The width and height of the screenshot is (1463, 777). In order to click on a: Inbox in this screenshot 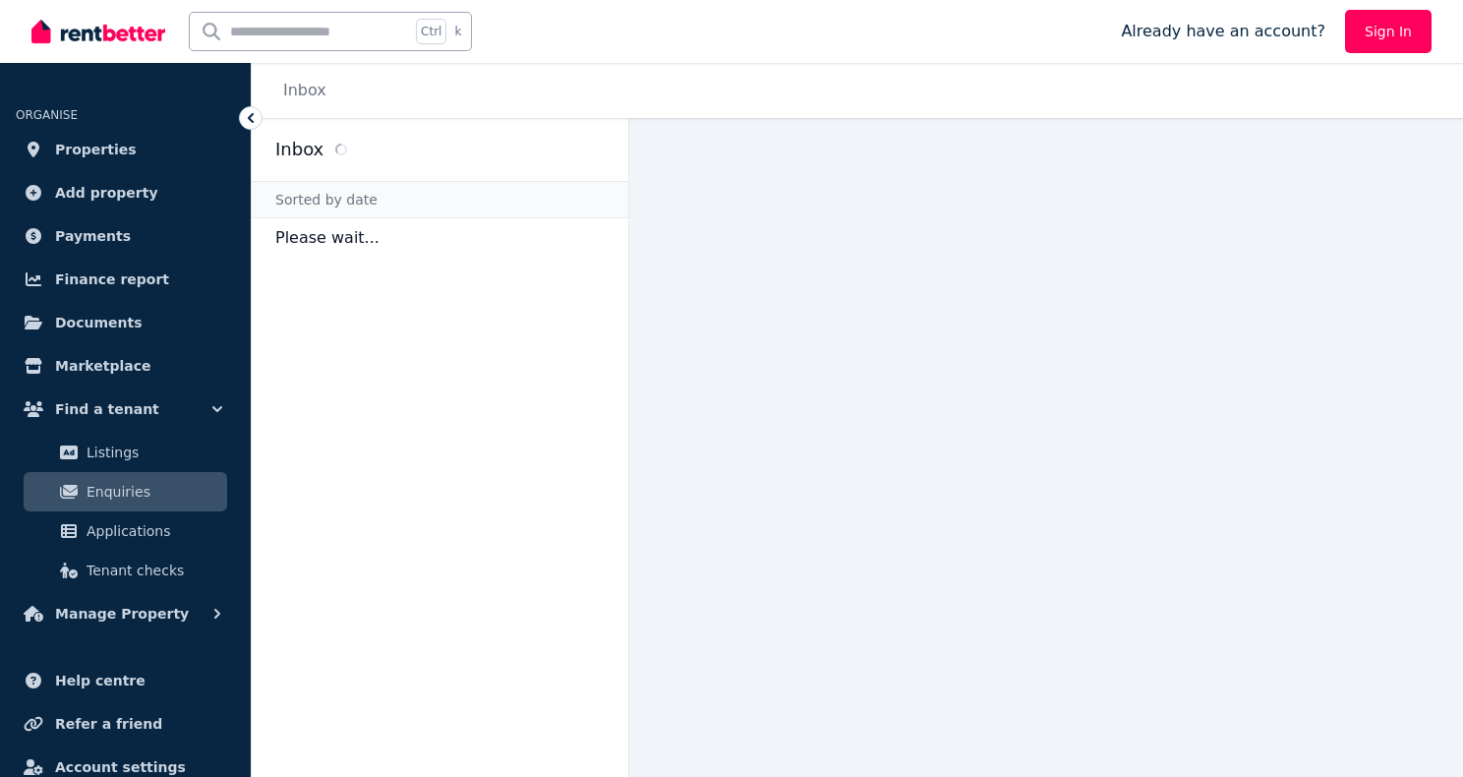, I will do `click(305, 89)`.